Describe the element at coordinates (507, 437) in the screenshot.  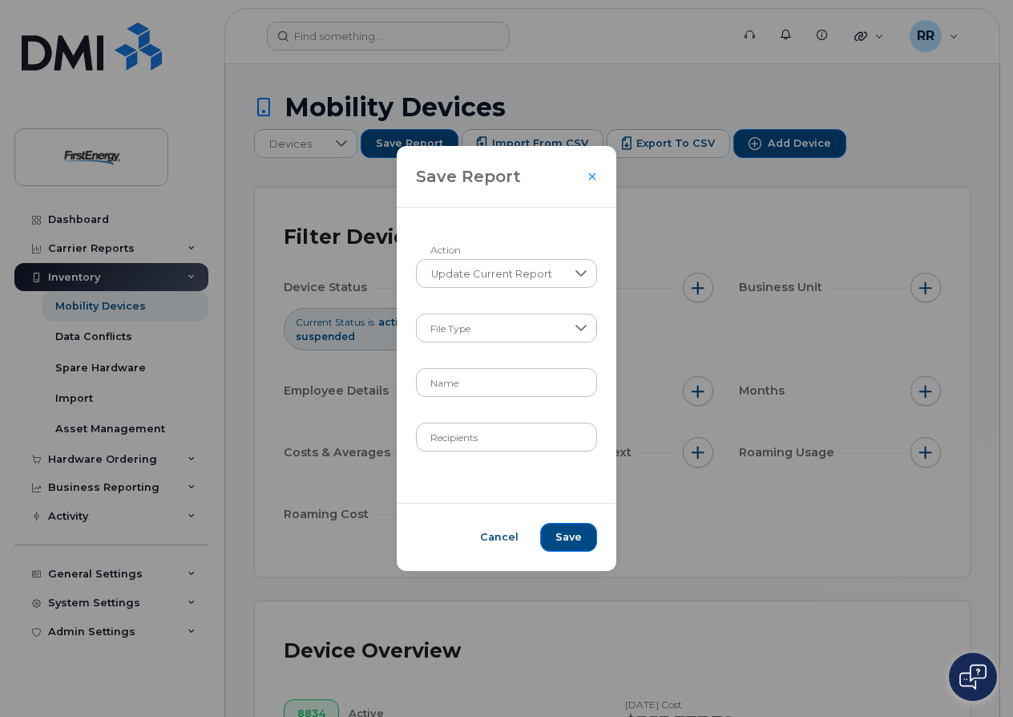
I see `input: Example: a@example.com, b@example.com` at that location.